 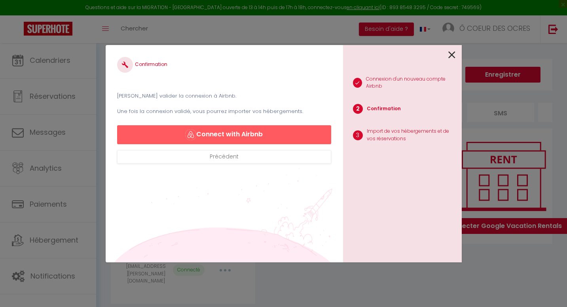 I want to click on button: Précédent, so click(x=224, y=157).